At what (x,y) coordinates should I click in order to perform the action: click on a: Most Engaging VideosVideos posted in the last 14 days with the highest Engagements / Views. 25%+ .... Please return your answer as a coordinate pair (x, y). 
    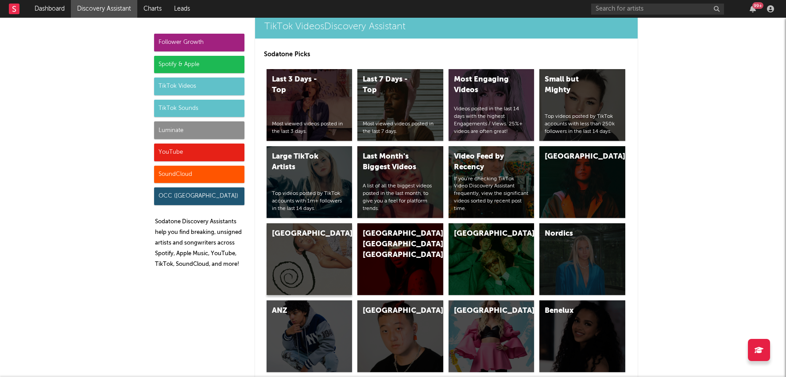
    Looking at the image, I should click on (492, 105).